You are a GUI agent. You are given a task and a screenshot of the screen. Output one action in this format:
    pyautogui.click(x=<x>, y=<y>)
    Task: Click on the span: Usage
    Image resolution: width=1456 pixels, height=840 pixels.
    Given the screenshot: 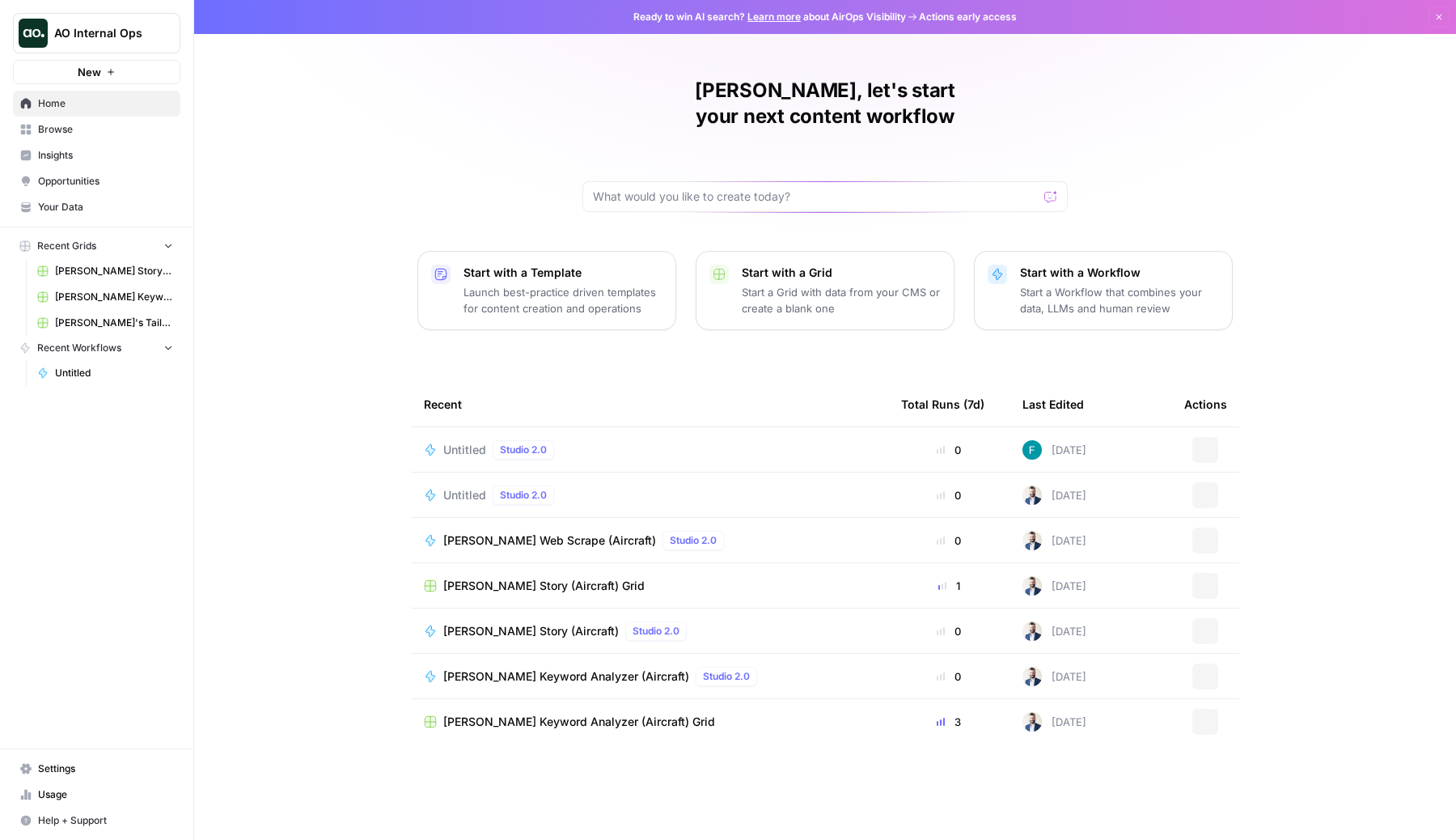 What is the action you would take?
    pyautogui.click(x=105, y=795)
    